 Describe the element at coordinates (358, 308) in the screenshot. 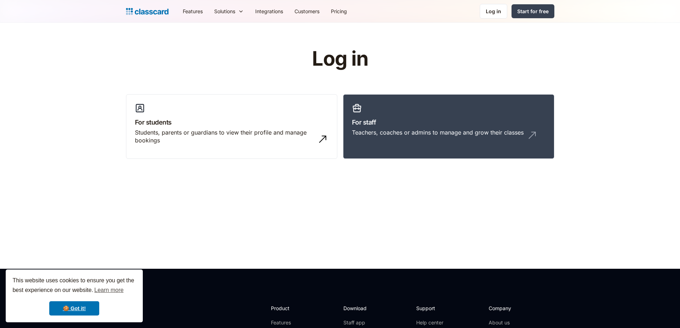

I see `h2: Download` at that location.